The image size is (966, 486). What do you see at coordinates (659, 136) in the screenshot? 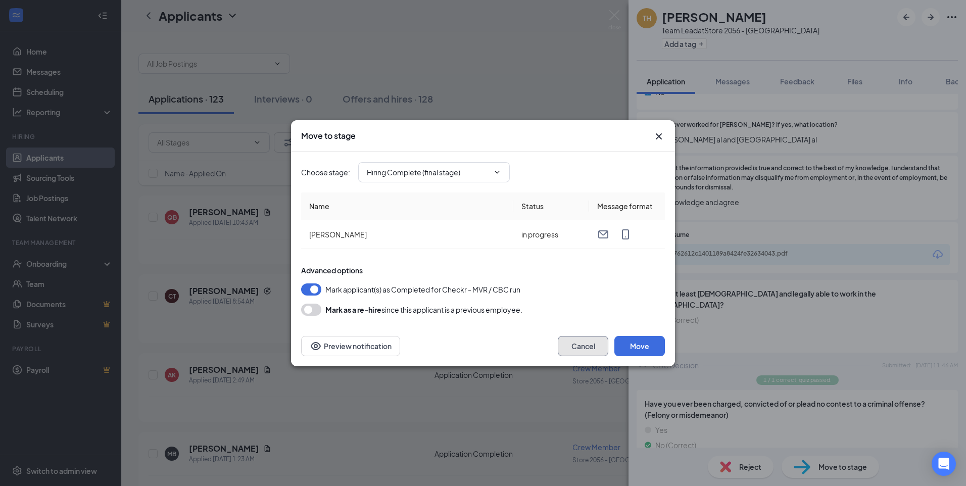
I see `svg: Cross` at bounding box center [659, 136].